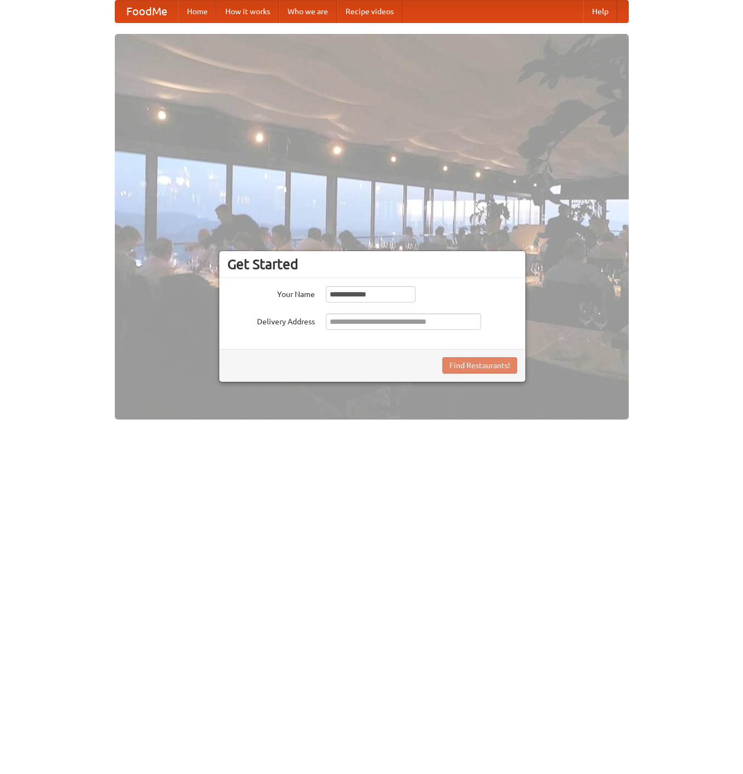 Image resolution: width=743 pixels, height=774 pixels. What do you see at coordinates (480, 365) in the screenshot?
I see `button: Find Restaurants!` at bounding box center [480, 365].